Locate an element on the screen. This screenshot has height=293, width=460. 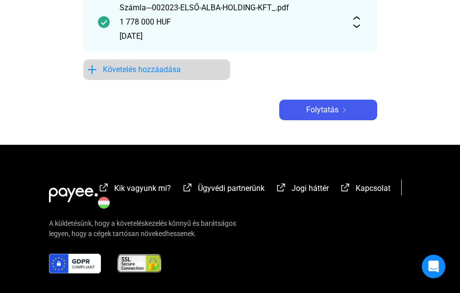
span: Jogi háttér is located at coordinates (310, 188).